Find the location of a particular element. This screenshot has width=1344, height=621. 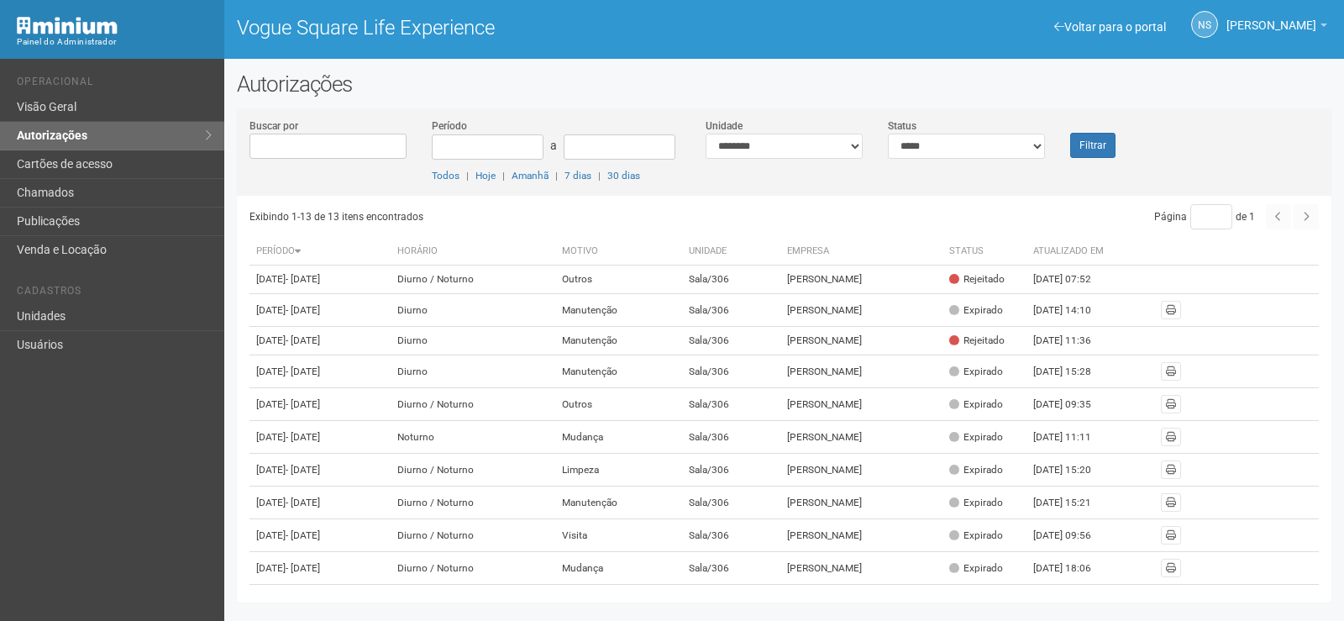

div: Painel do Administrador is located at coordinates (114, 42).